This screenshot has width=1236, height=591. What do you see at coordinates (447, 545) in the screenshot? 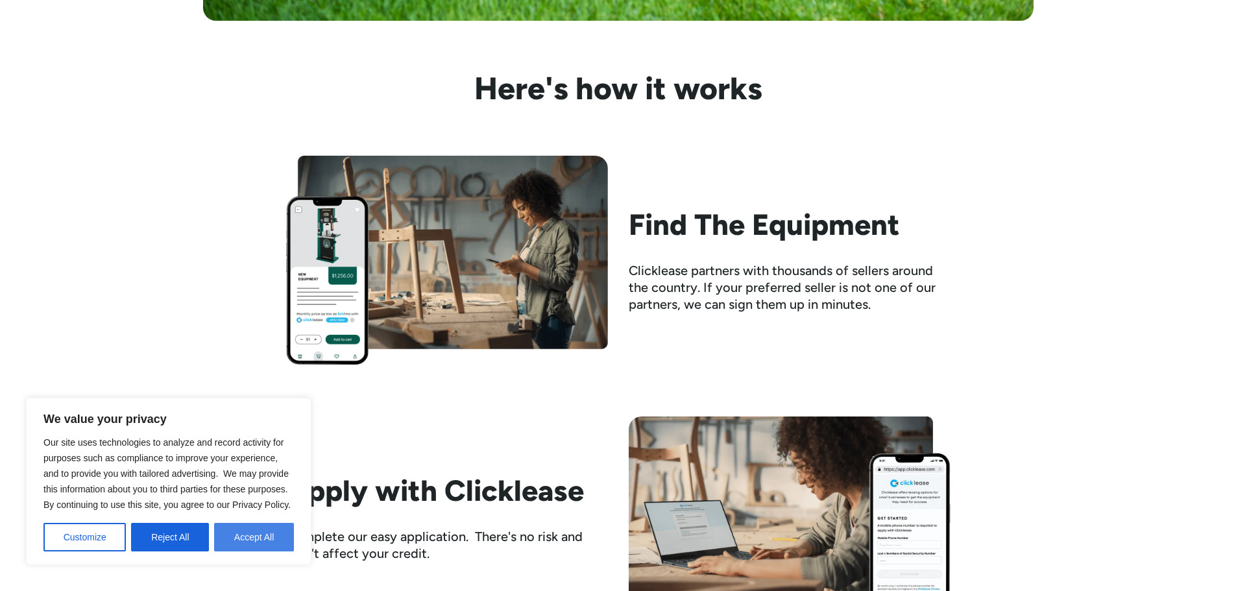
I see `div: Complete our easy application. There's no risk and won't affect your credit.` at bounding box center [447, 545].